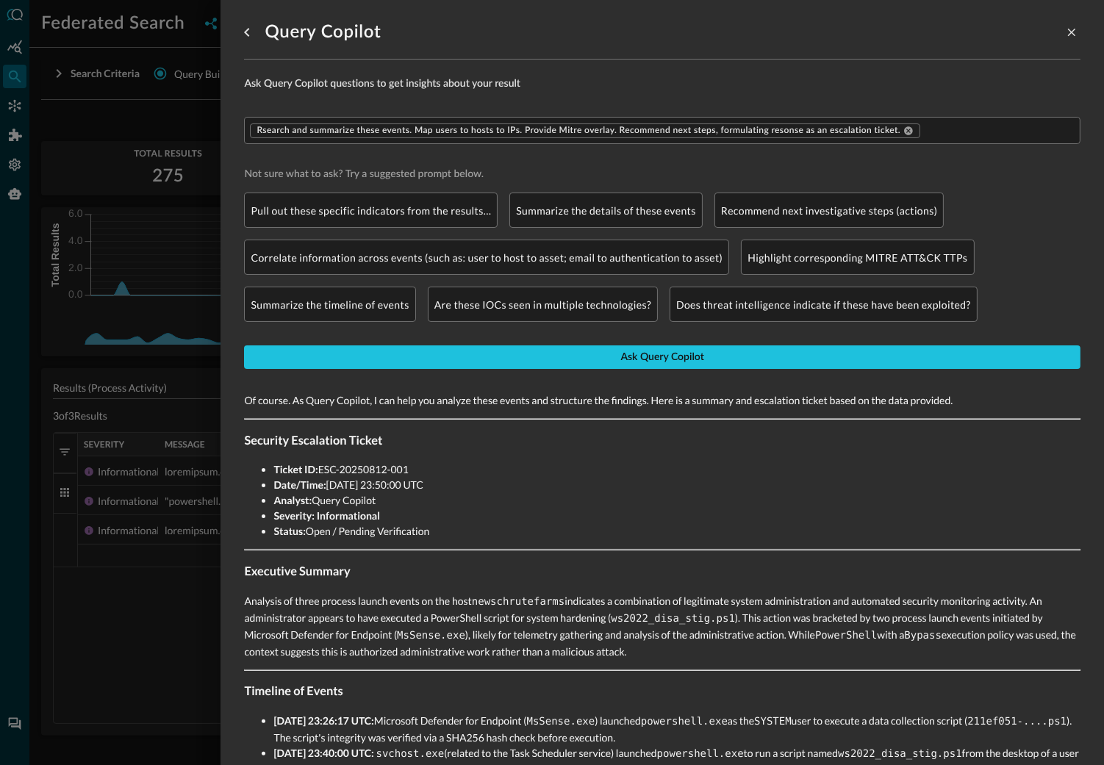 The image size is (1104, 765). I want to click on p: Analysis of three process launch events on the host indicates a combination of legitimate system ..., so click(662, 626).